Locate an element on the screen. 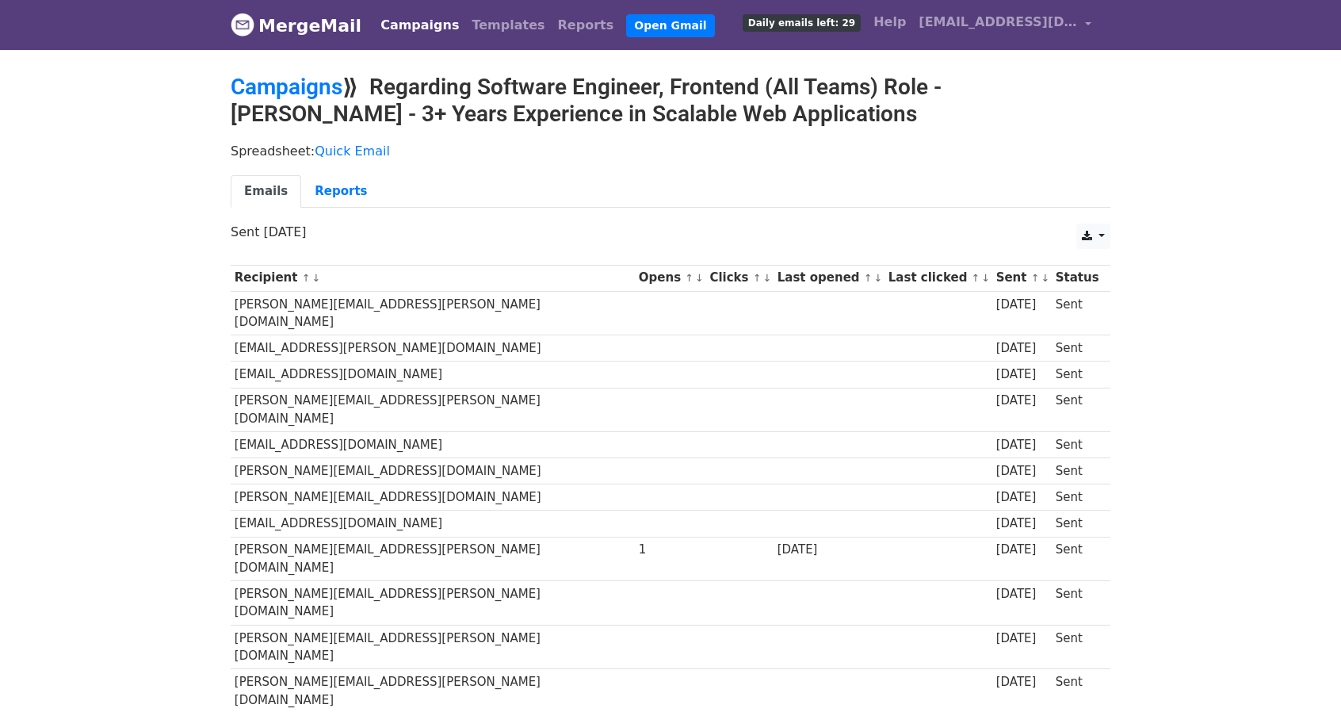 The height and width of the screenshot is (712, 1341). a: Daily emails left: 29 is located at coordinates (801, 22).